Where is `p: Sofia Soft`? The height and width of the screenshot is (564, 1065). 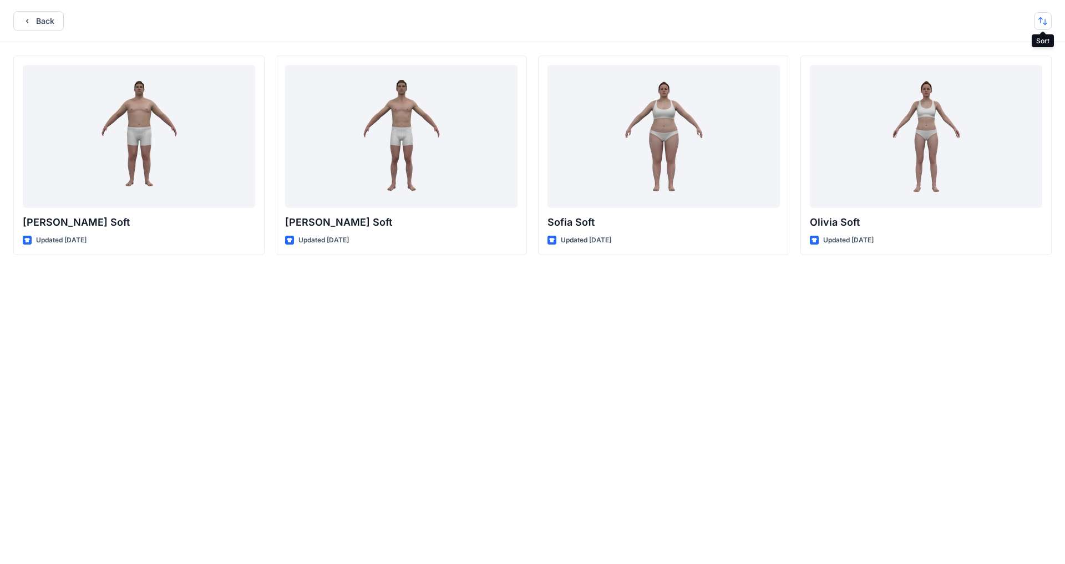 p: Sofia Soft is located at coordinates (663, 222).